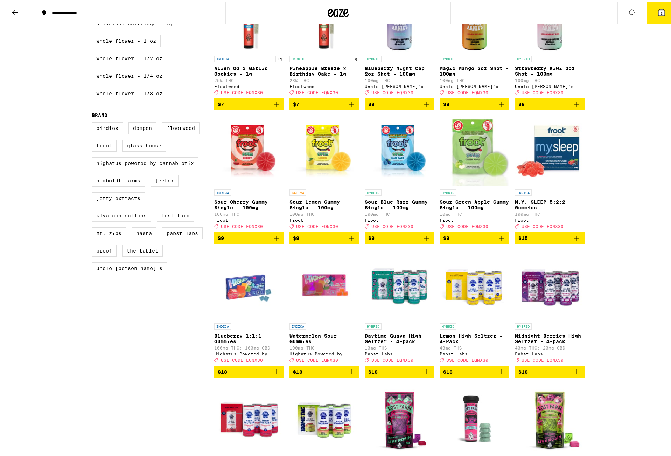  What do you see at coordinates (27, 8) in the screenshot?
I see `span: Hi. Need any help?` at bounding box center [27, 8].